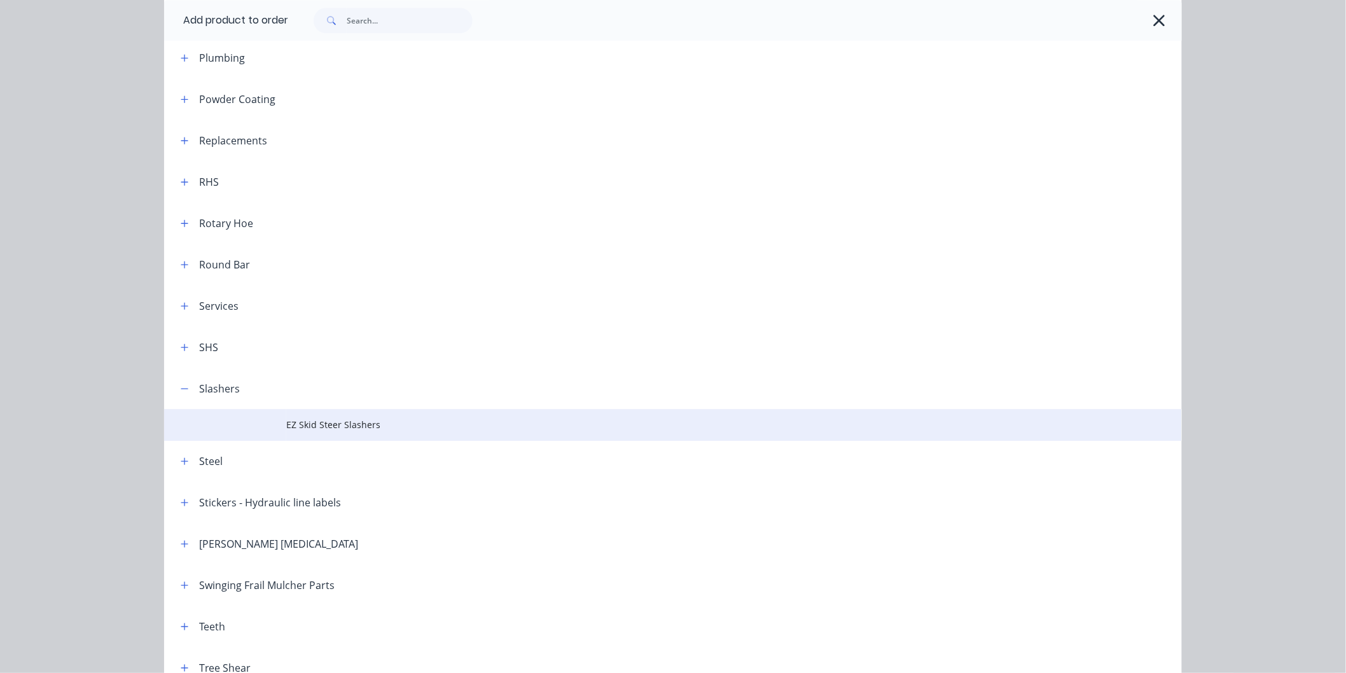  What do you see at coordinates (237, 99) in the screenshot?
I see `div: Powder Coating` at bounding box center [237, 99].